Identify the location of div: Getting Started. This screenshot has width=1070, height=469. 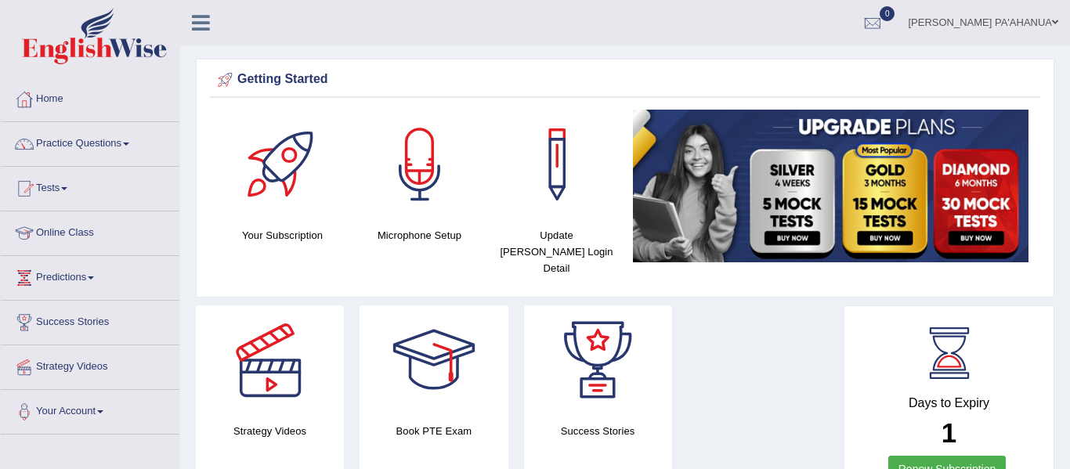
(625, 80).